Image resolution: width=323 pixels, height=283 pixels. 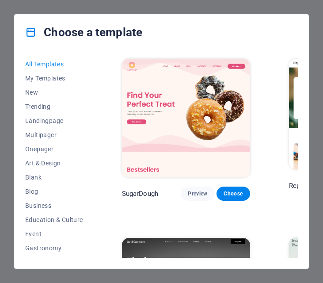 What do you see at coordinates (83, 32) in the screenshot?
I see `h4: Choose a template` at bounding box center [83, 32].